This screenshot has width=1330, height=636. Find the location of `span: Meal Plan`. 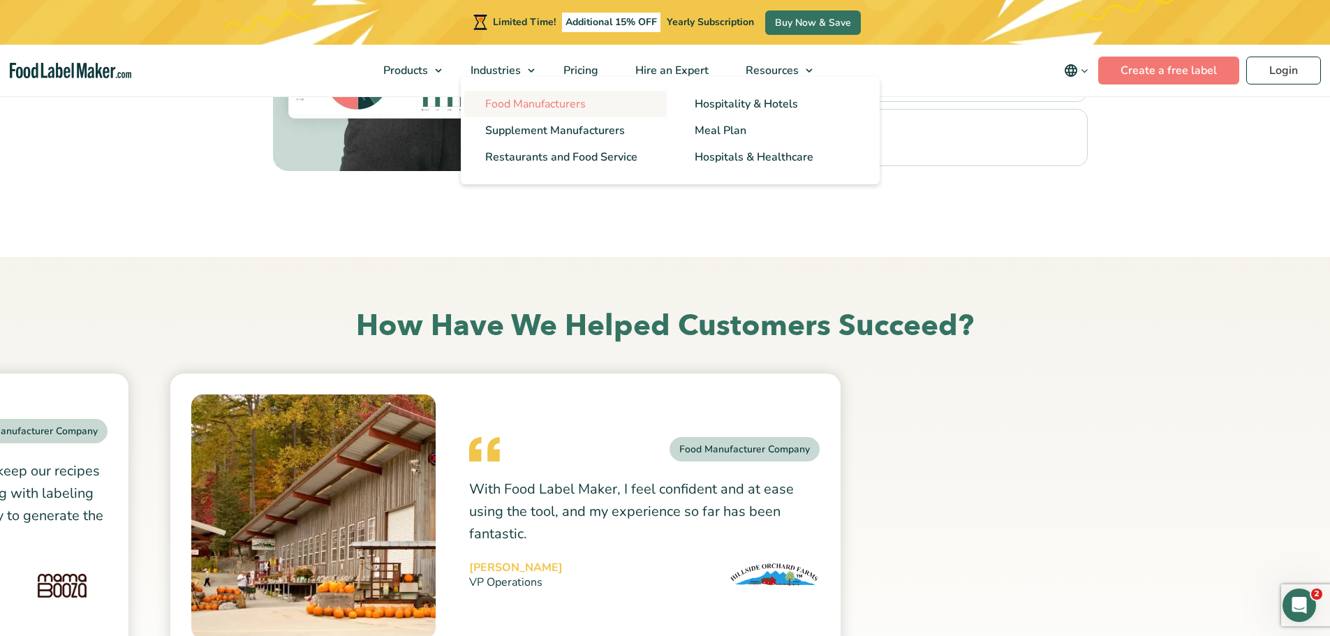

span: Meal Plan is located at coordinates (720, 131).